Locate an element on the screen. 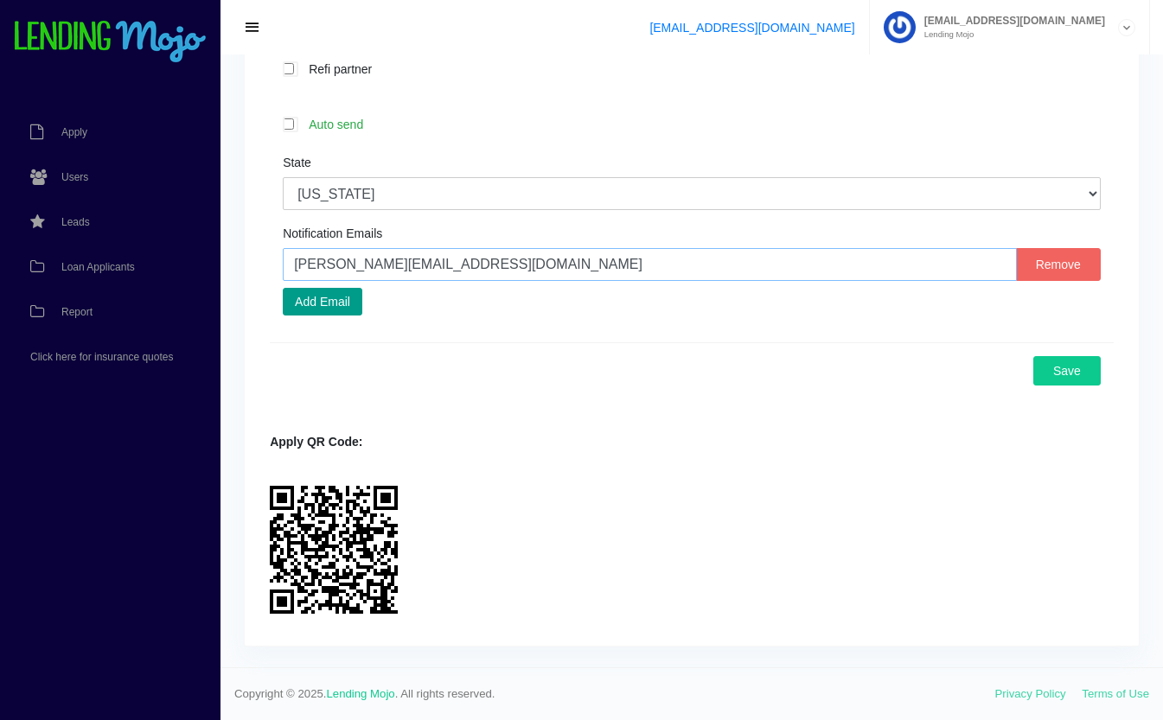 Image resolution: width=1163 pixels, height=720 pixels. img: Profile image is located at coordinates (899, 27).